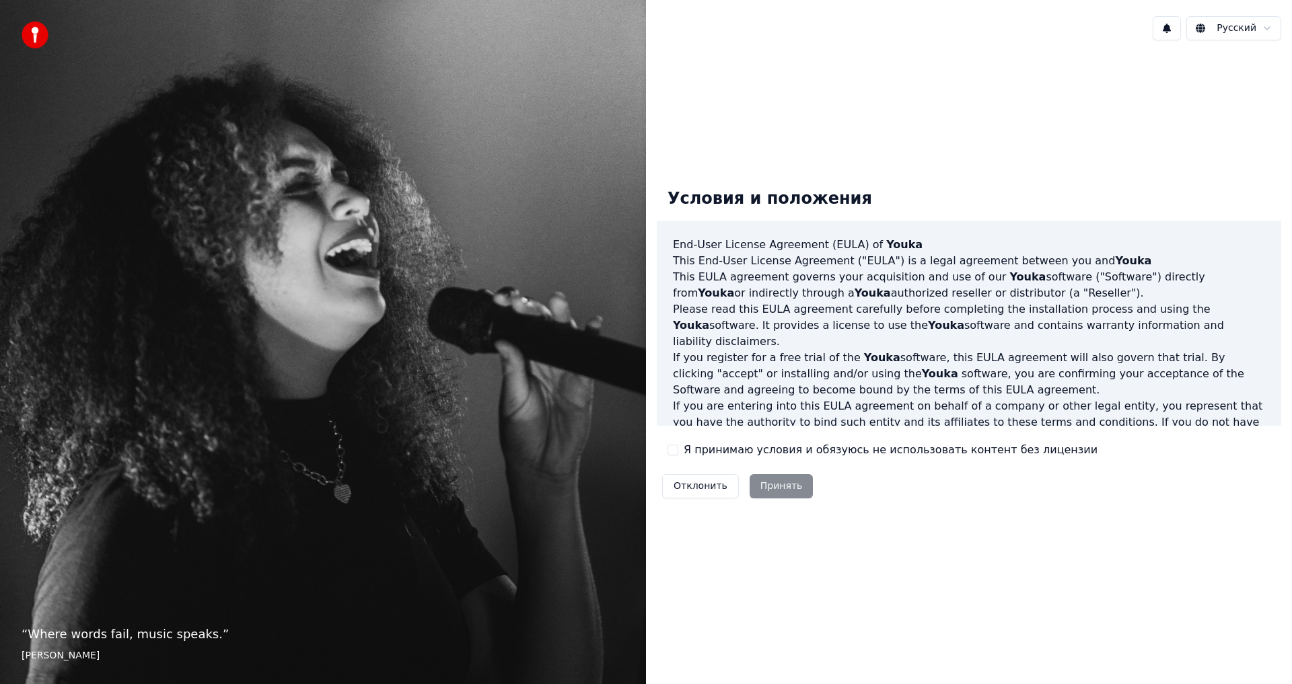 The image size is (1292, 684). What do you see at coordinates (323, 635) in the screenshot?
I see `p: “ Where words fail, music speaks. ”` at bounding box center [323, 635].